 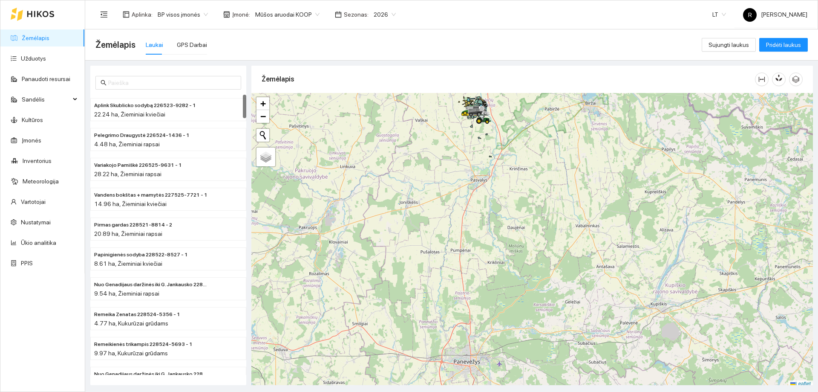 What do you see at coordinates (263, 135) in the screenshot?
I see `button: Initiate a new search` at bounding box center [263, 135].